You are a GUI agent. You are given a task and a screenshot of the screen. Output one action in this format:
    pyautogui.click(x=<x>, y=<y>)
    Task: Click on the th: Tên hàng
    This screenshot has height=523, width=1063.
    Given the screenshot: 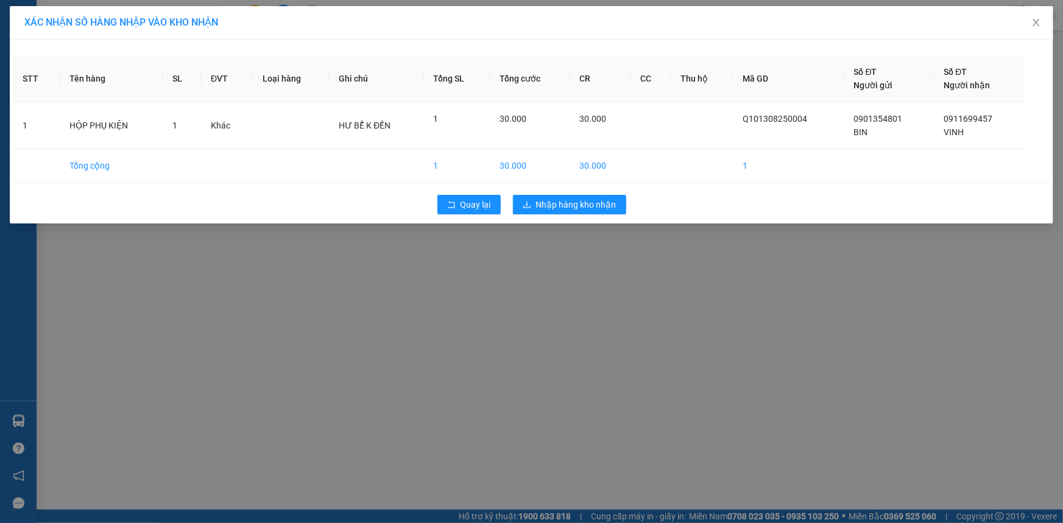 What is the action you would take?
    pyautogui.click(x=111, y=79)
    